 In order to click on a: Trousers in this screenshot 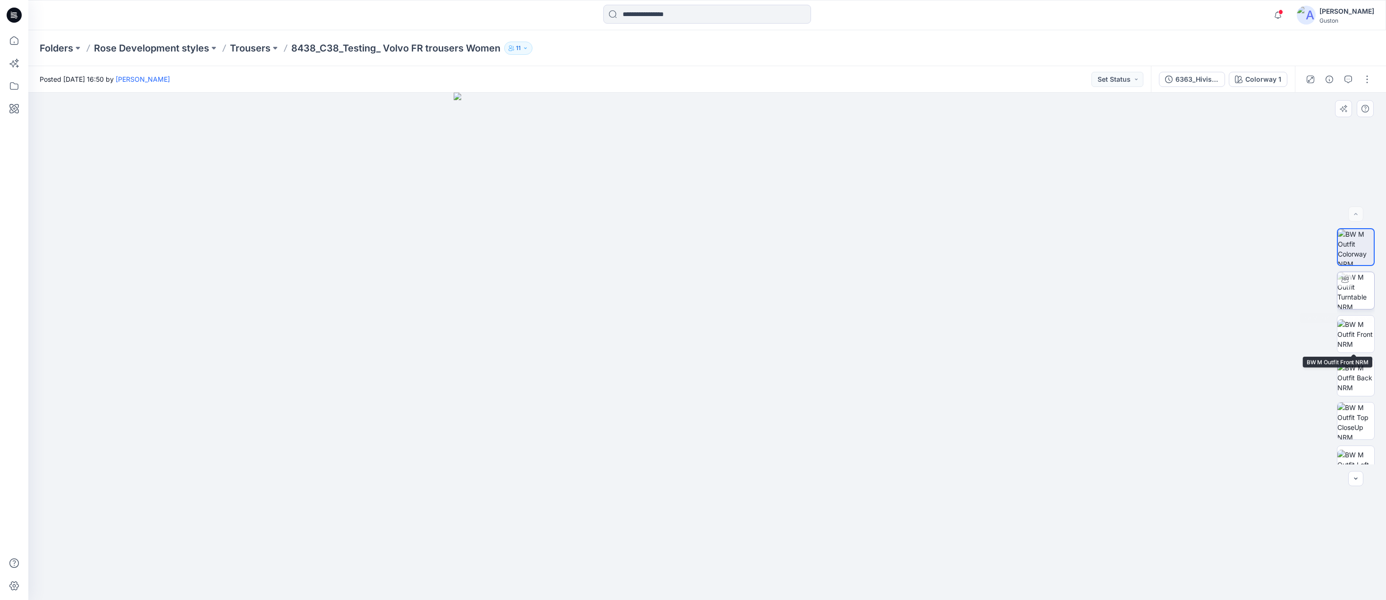, I will do `click(250, 48)`.